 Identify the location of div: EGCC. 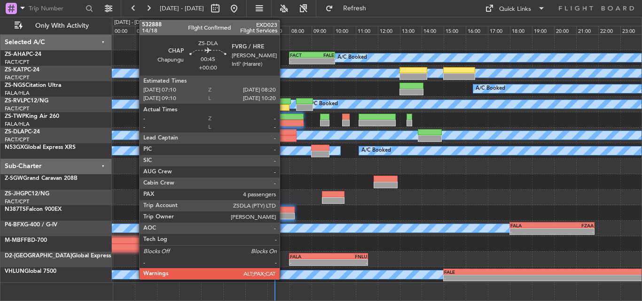
(231, 241).